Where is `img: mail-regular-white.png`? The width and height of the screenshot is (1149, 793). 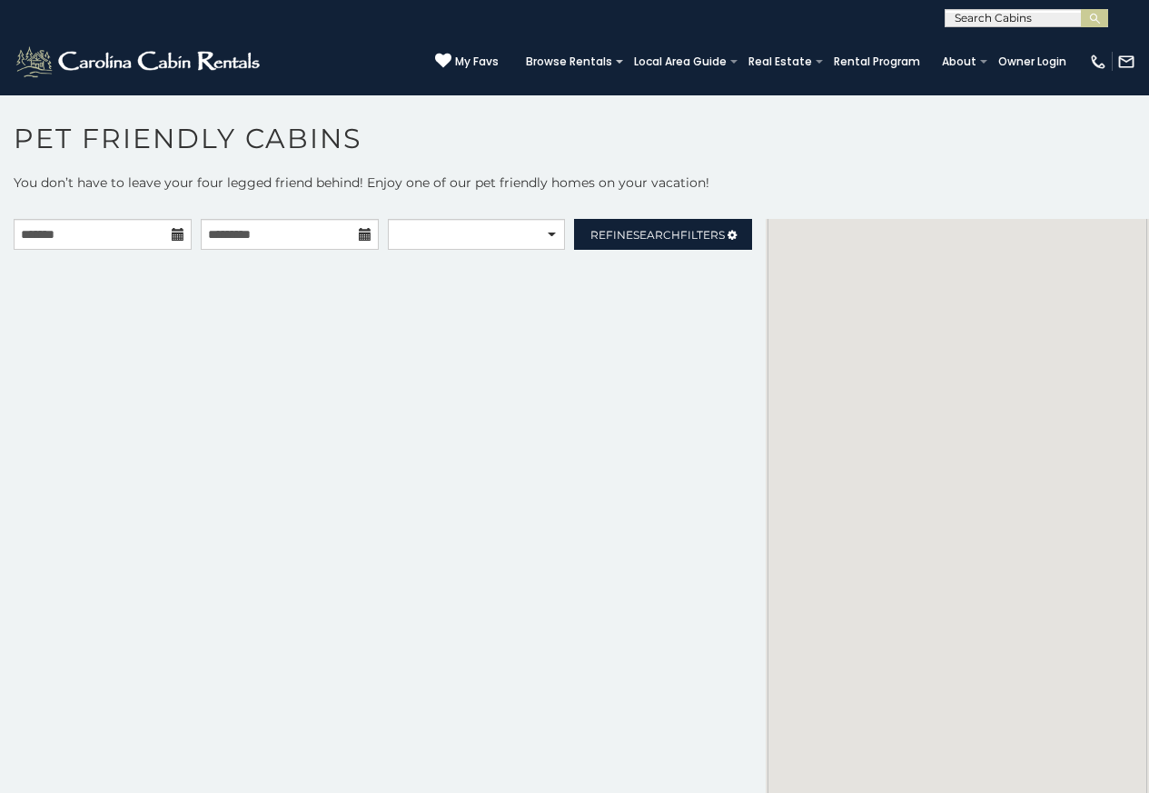
img: mail-regular-white.png is located at coordinates (1126, 62).